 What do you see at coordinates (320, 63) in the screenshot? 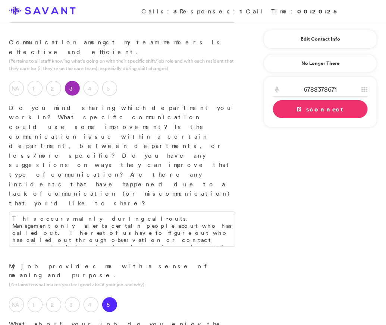
I see `a: No Longer There` at bounding box center [320, 63].